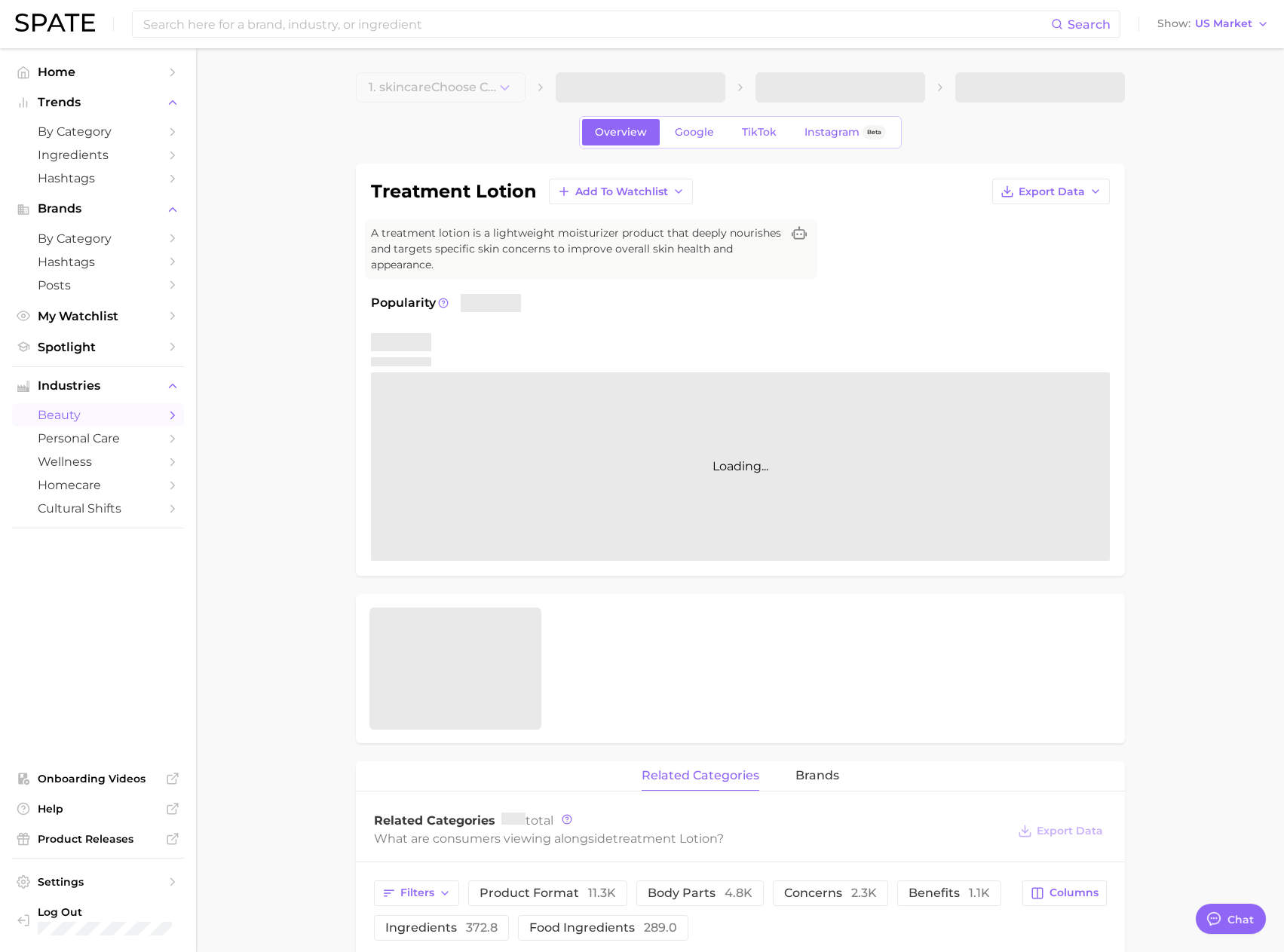  Describe the element at coordinates (864, 893) in the screenshot. I see `span: 2.3k` at that location.